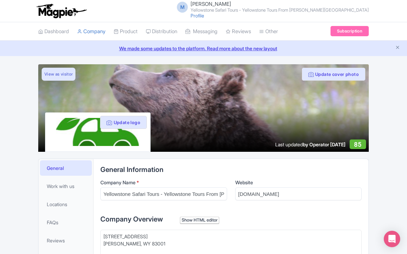 Image resolution: width=407 pixels, height=254 pixels. Describe the element at coordinates (392, 239) in the screenshot. I see `div: Open Intercom Messenger` at that location.